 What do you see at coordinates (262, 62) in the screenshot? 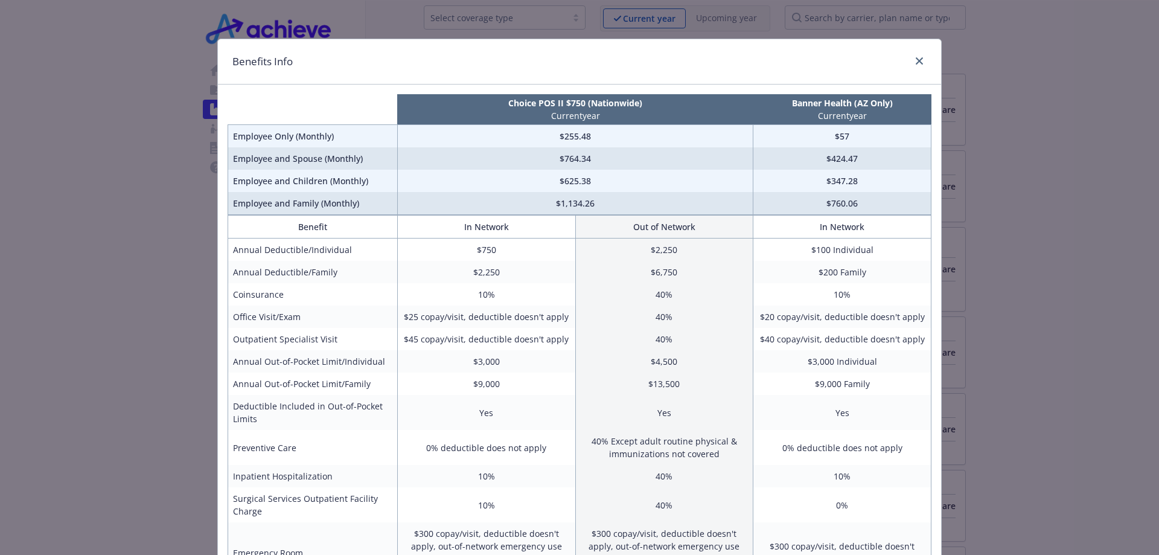
I see `h1: Benefits Info` at bounding box center [262, 62].